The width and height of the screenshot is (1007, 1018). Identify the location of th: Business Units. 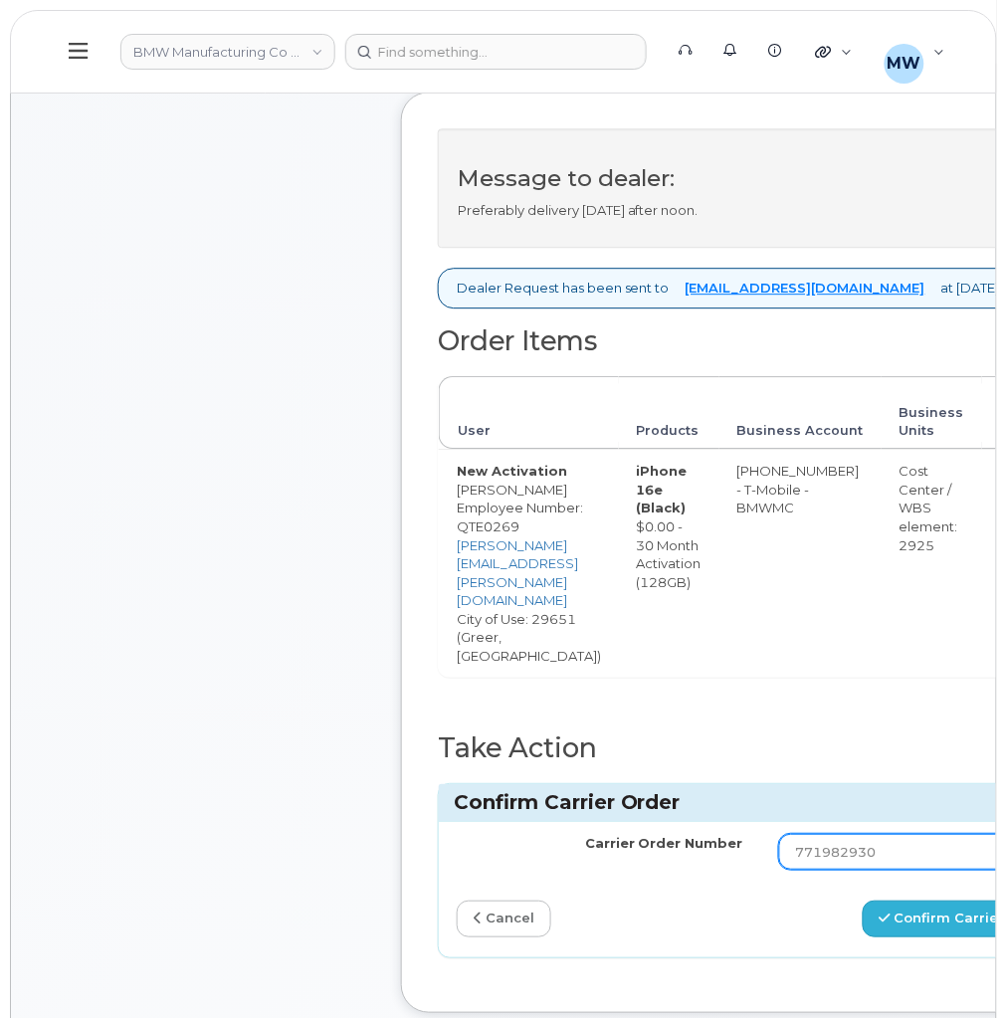
(932, 412).